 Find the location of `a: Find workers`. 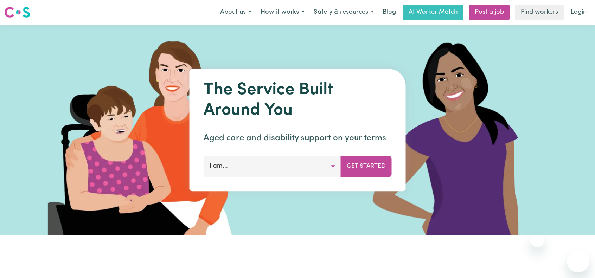

a: Find workers is located at coordinates (540, 12).